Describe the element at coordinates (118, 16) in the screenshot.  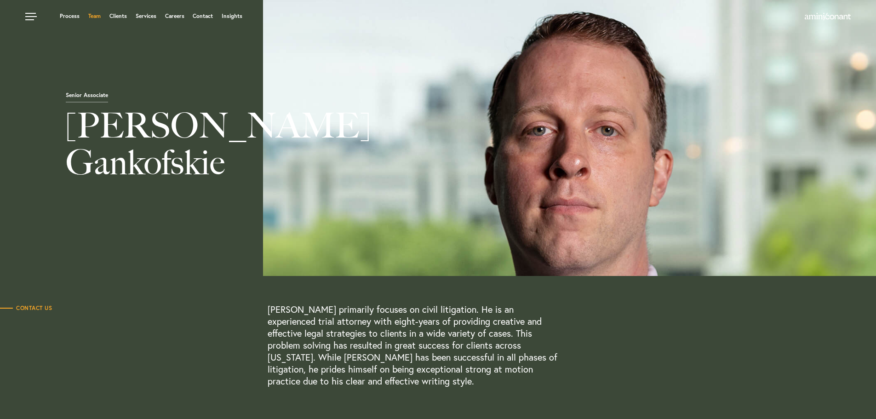
I see `a: Clients` at that location.